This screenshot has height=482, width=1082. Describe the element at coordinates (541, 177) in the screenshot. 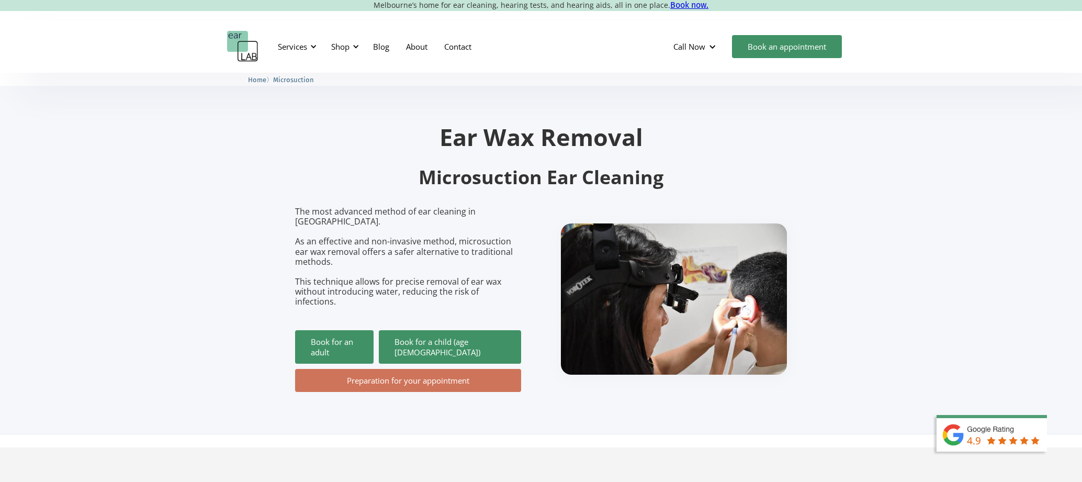

I see `h2: Microsuction Ear Cleaning` at that location.